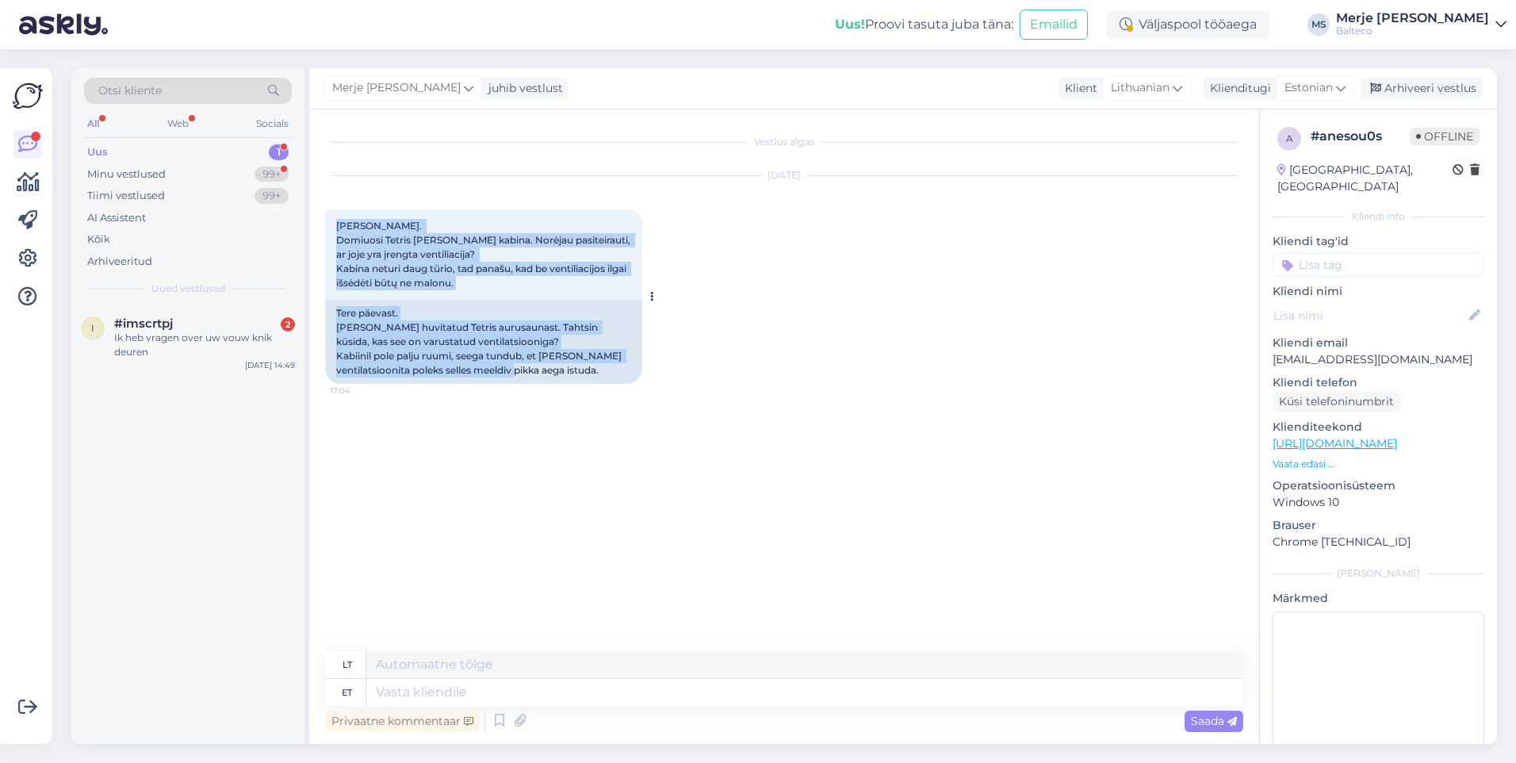 This screenshot has height=763, width=1516. What do you see at coordinates (1378, 291) in the screenshot?
I see `p: Kliendi nimi` at bounding box center [1378, 291].